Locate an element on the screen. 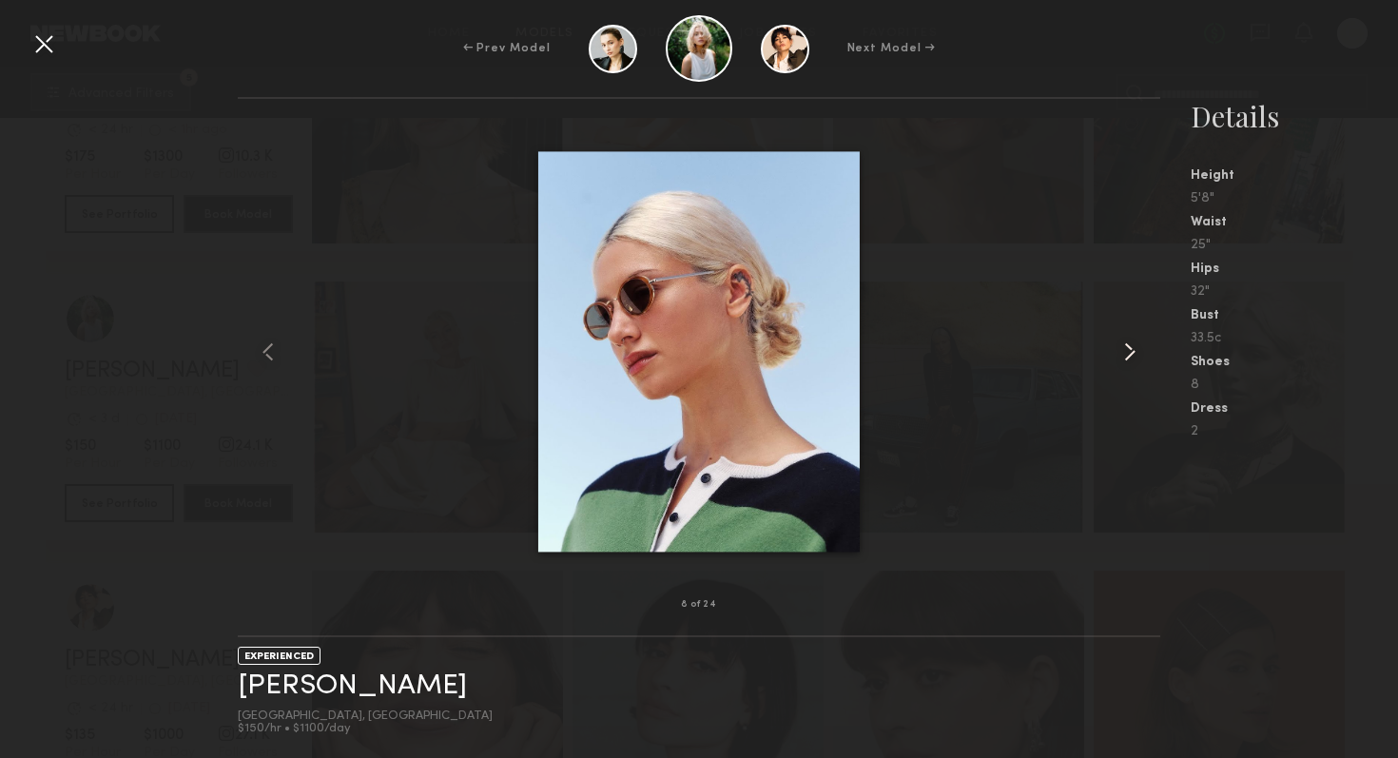 Image resolution: width=1398 pixels, height=758 pixels. div: Details is located at coordinates (1295, 116).